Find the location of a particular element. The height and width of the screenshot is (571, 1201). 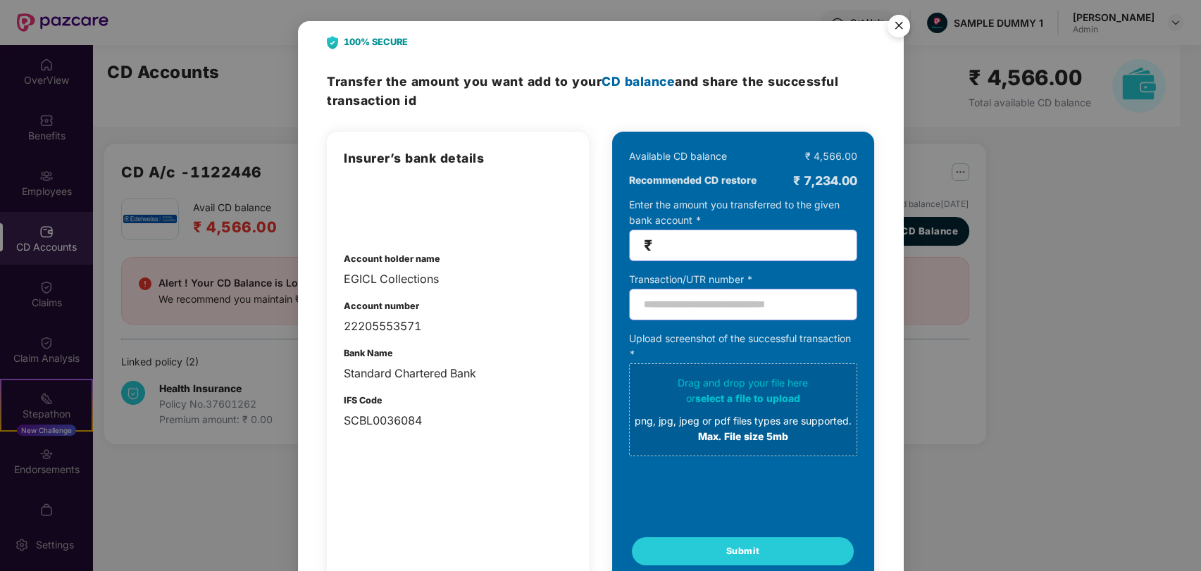

img: svg+xml;base64,PHN2ZyB4bWxucz0iaHR0cDovL3d3dy53My5vcmcvMjAwMC9zdmciIHdpZHRoPSI1NiIgaGVpZ2h0PSI1Ni... is located at coordinates (899, 28).